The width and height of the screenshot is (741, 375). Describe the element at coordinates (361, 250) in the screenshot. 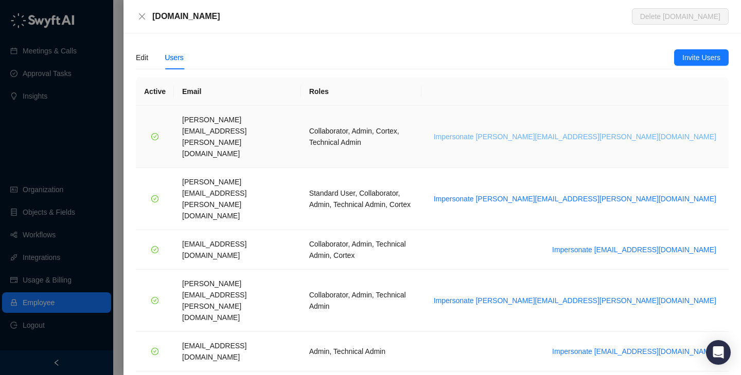

I see `td: Collaborator, Admin, Technical Admin, Cortex` at that location.